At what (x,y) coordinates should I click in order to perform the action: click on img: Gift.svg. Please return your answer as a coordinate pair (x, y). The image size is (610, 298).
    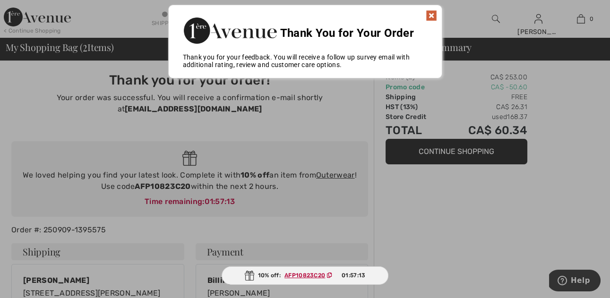
    Looking at the image, I should click on (250, 276).